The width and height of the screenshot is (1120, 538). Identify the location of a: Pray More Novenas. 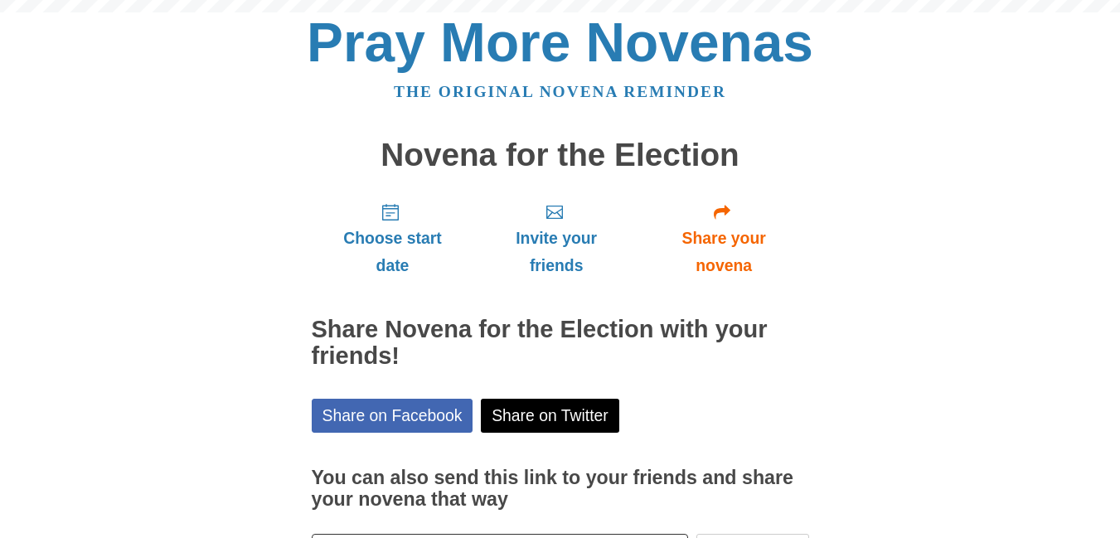
(560, 42).